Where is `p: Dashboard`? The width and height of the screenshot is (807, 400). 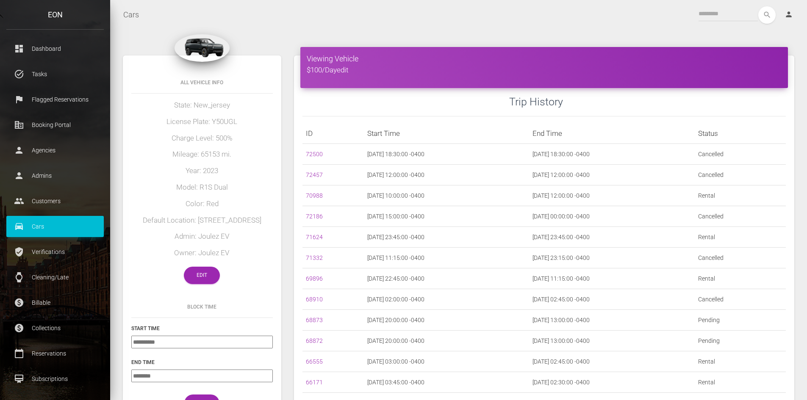
p: Dashboard is located at coordinates (55, 49).